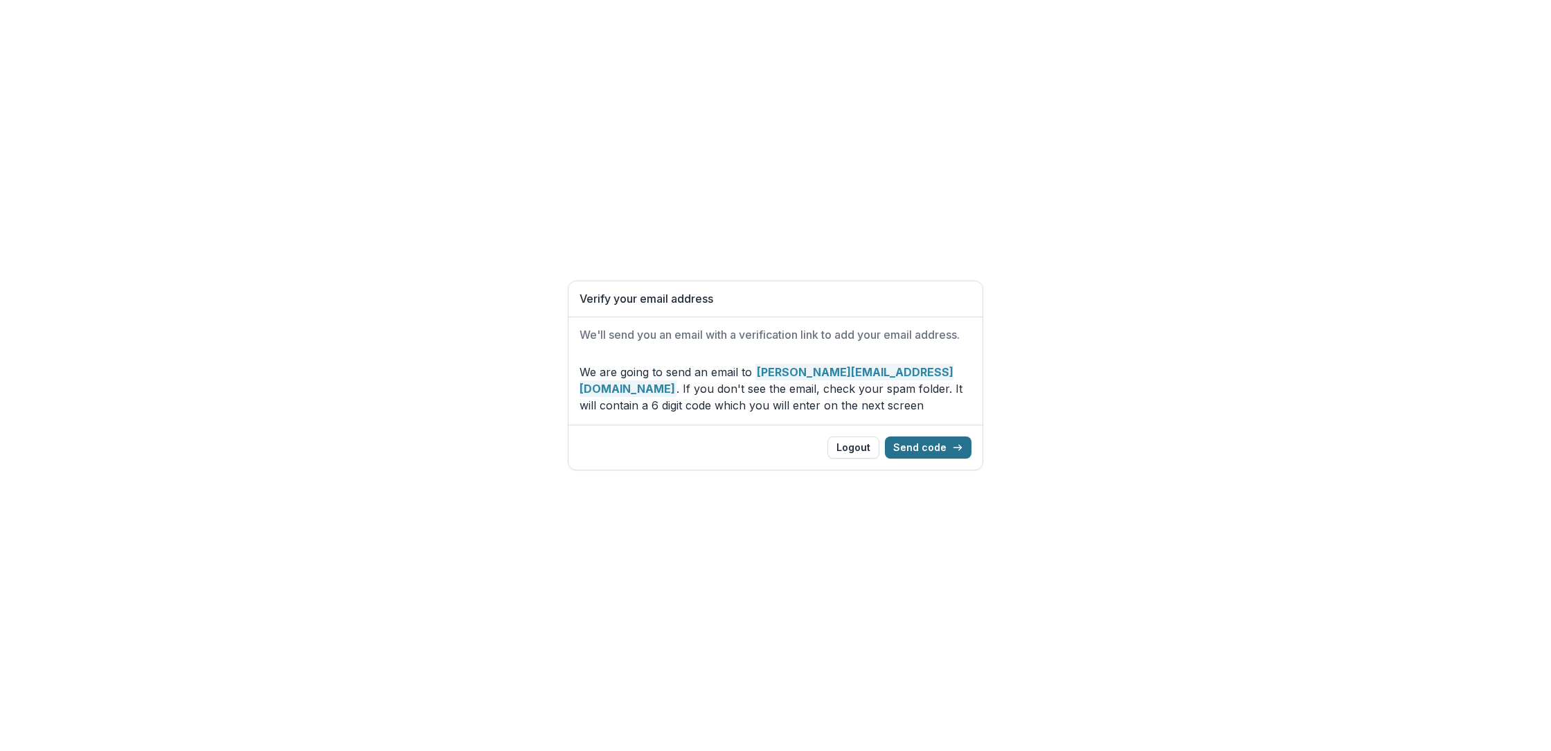  What do you see at coordinates (853, 447) in the screenshot?
I see `button: Logout` at bounding box center [853, 447].